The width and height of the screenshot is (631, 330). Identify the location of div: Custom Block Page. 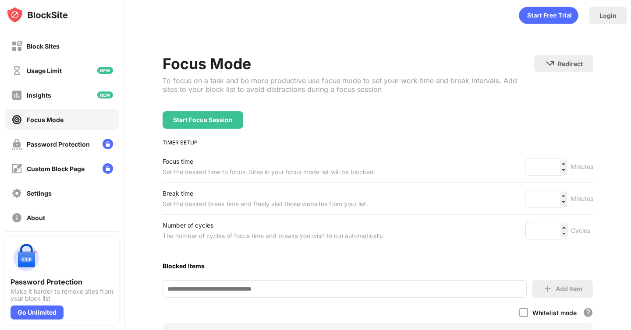
(56, 169).